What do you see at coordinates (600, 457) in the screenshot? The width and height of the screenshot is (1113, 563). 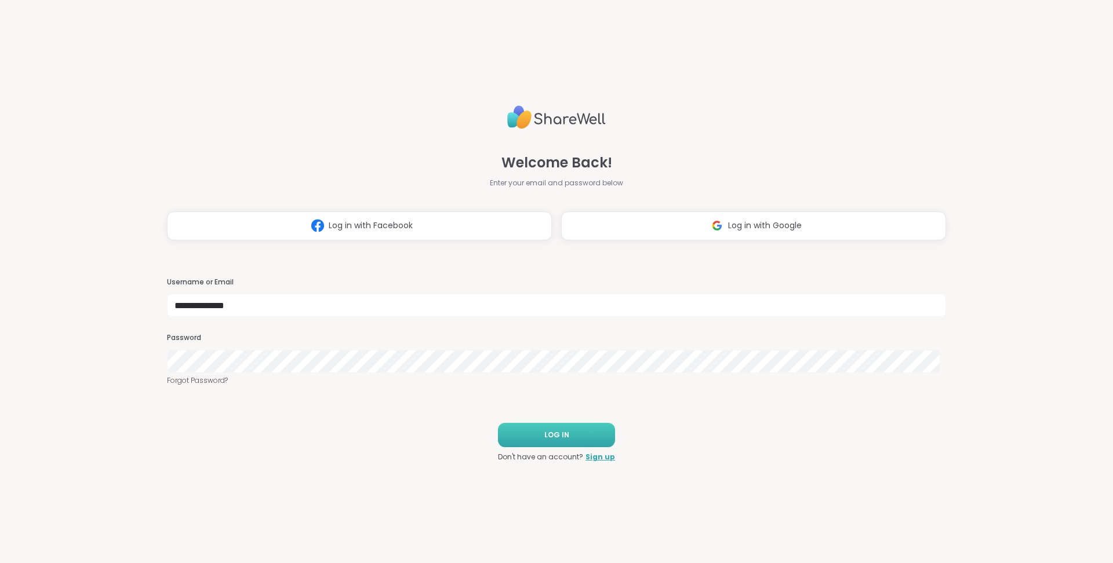 I see `a: Sign up` at bounding box center [600, 457].